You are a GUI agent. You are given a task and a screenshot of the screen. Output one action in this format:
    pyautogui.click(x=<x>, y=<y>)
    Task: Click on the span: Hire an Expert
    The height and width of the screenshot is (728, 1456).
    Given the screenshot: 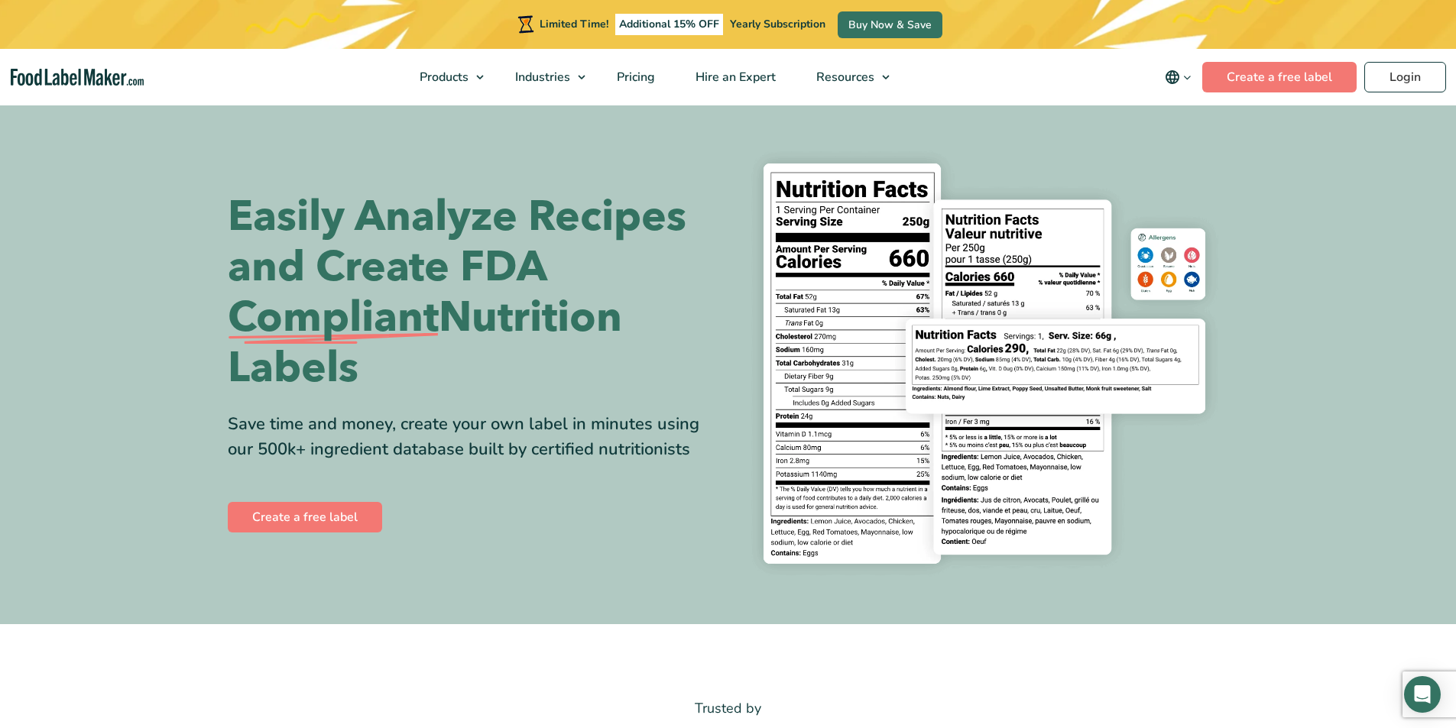 What is the action you would take?
    pyautogui.click(x=734, y=77)
    